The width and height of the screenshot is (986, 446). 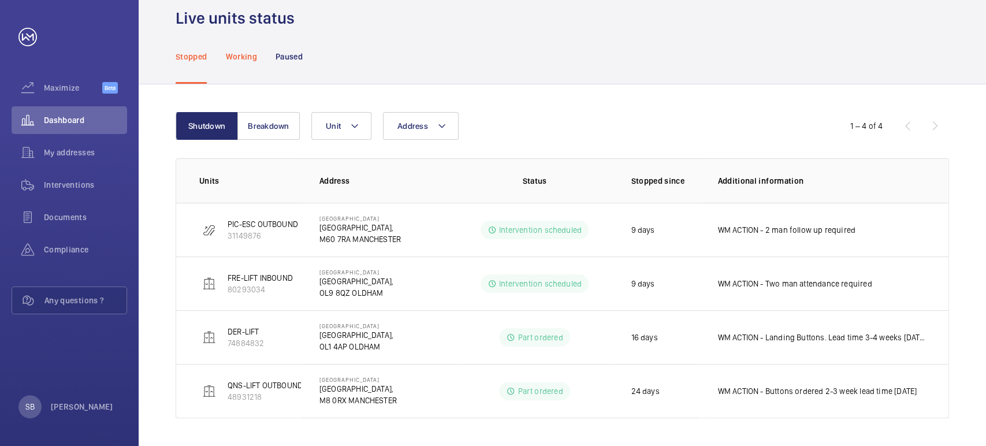 I want to click on span: Maximize, so click(x=73, y=88).